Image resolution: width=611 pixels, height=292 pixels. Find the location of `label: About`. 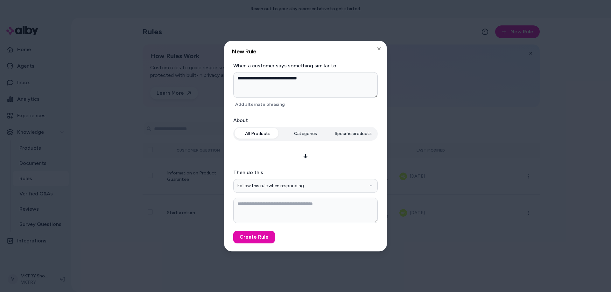

label: About is located at coordinates (305, 121).